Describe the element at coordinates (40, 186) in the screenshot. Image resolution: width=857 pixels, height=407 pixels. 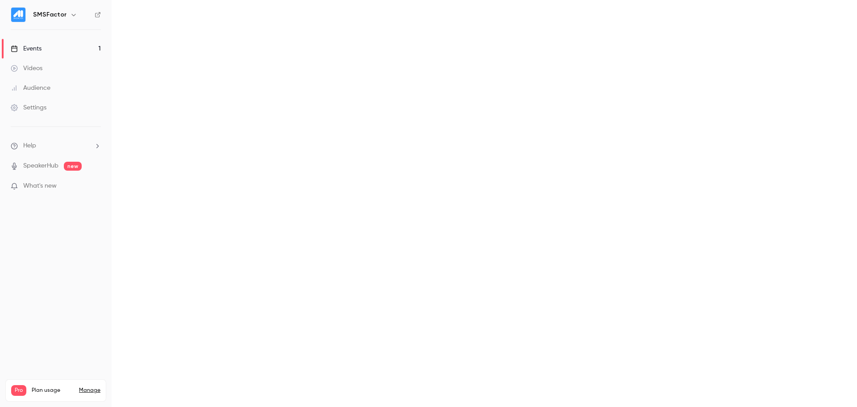
I see `span: What's new` at that location.